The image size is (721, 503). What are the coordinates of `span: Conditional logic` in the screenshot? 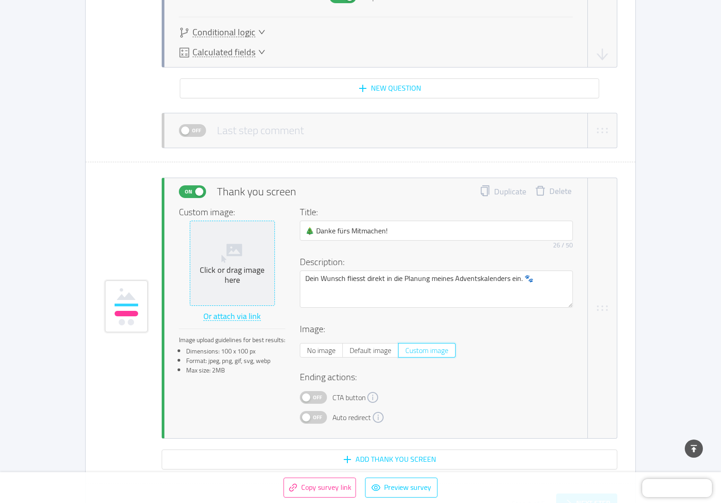 It's located at (224, 32).